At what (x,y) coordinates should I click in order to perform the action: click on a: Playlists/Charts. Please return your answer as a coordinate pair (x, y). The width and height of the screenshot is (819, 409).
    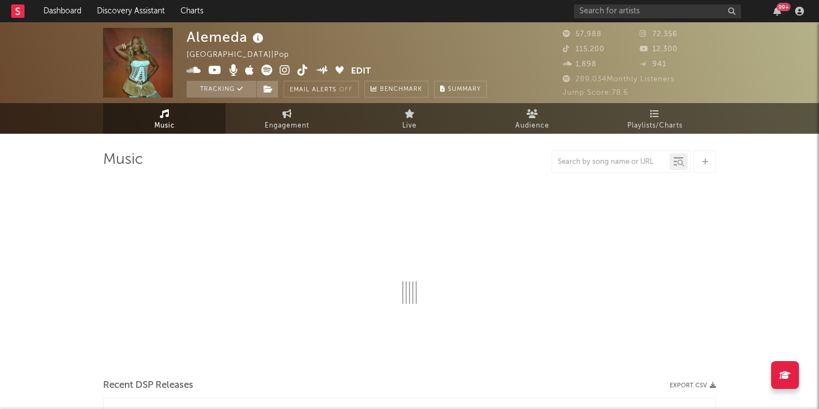
    Looking at the image, I should click on (655, 118).